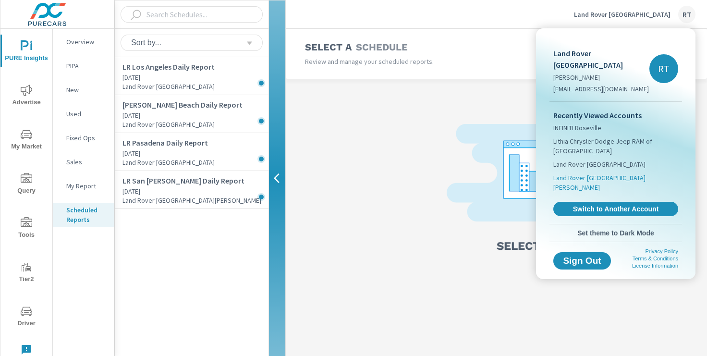 The width and height of the screenshot is (707, 356). Describe the element at coordinates (655, 259) in the screenshot. I see `a: Terms & Conditions` at that location.